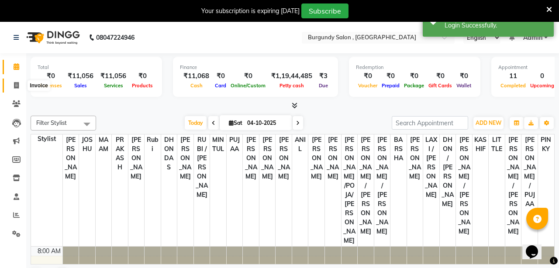 The image size is (559, 268). I want to click on input: Search Appointment, so click(430, 123).